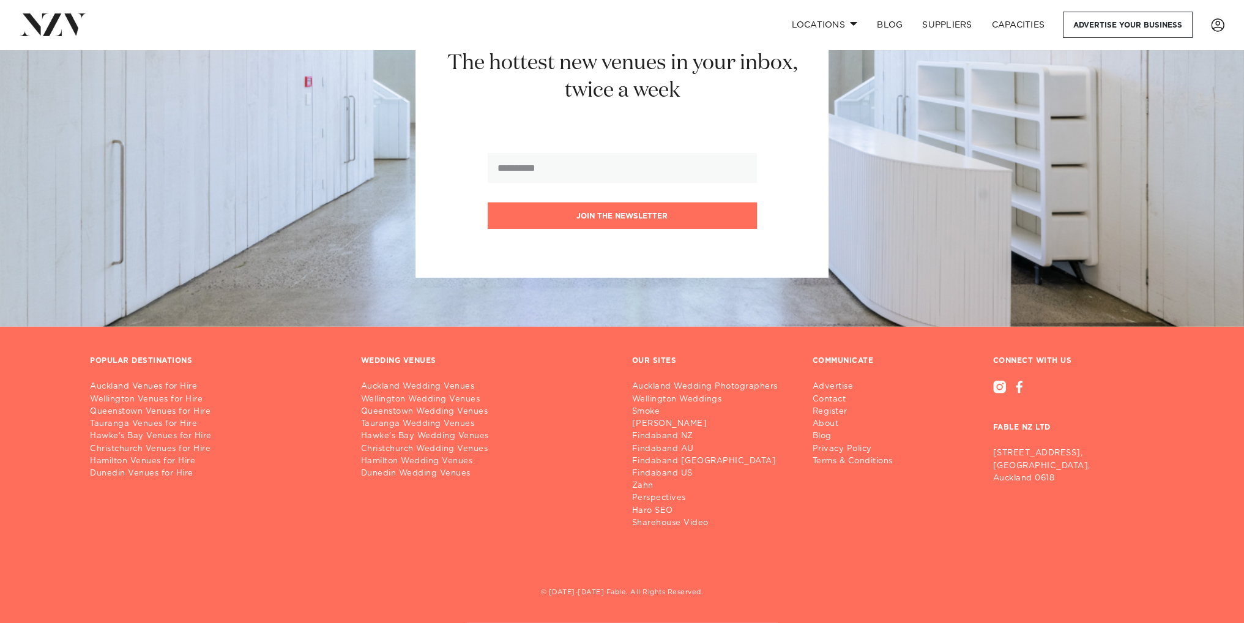 This screenshot has width=1244, height=623. What do you see at coordinates (215, 424) in the screenshot?
I see `a: Tauranga Venues for Hire` at bounding box center [215, 424].